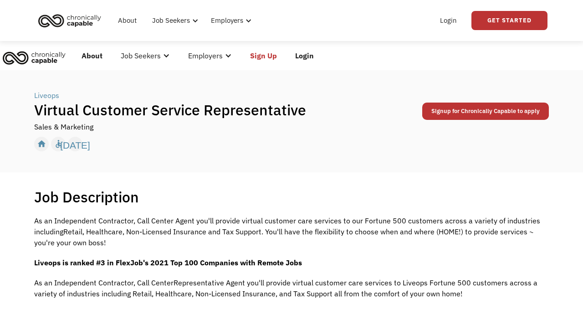 This screenshot has height=310, width=583. Describe the element at coordinates (291, 231) in the screenshot. I see `p: As an Independent Contractor, Call Center Agent you'll provide virtual customer care services to ...` at that location.